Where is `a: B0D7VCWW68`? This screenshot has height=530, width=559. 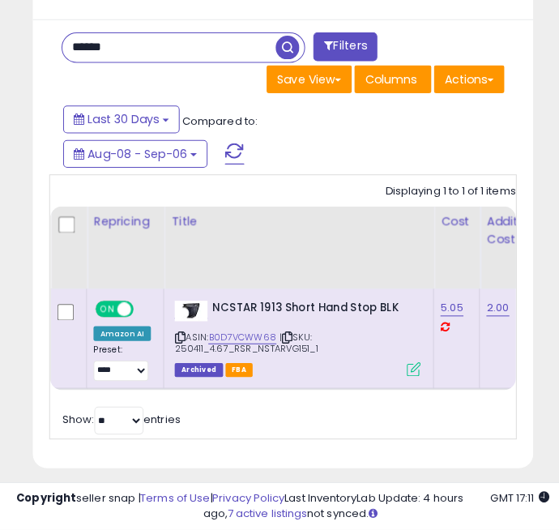 a: B0D7VCWW68 is located at coordinates (239, 340).